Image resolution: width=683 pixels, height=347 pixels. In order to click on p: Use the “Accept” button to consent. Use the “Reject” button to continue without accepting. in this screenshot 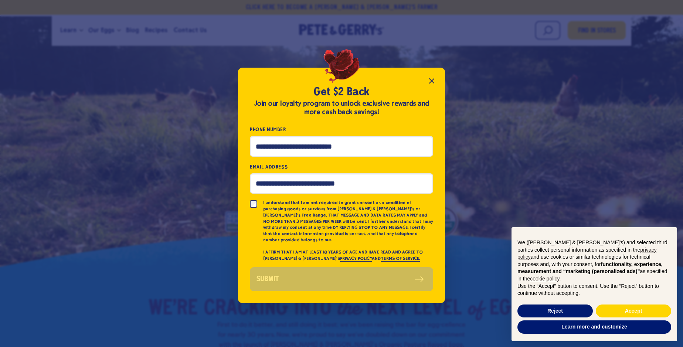, I will do `click(594, 290)`.